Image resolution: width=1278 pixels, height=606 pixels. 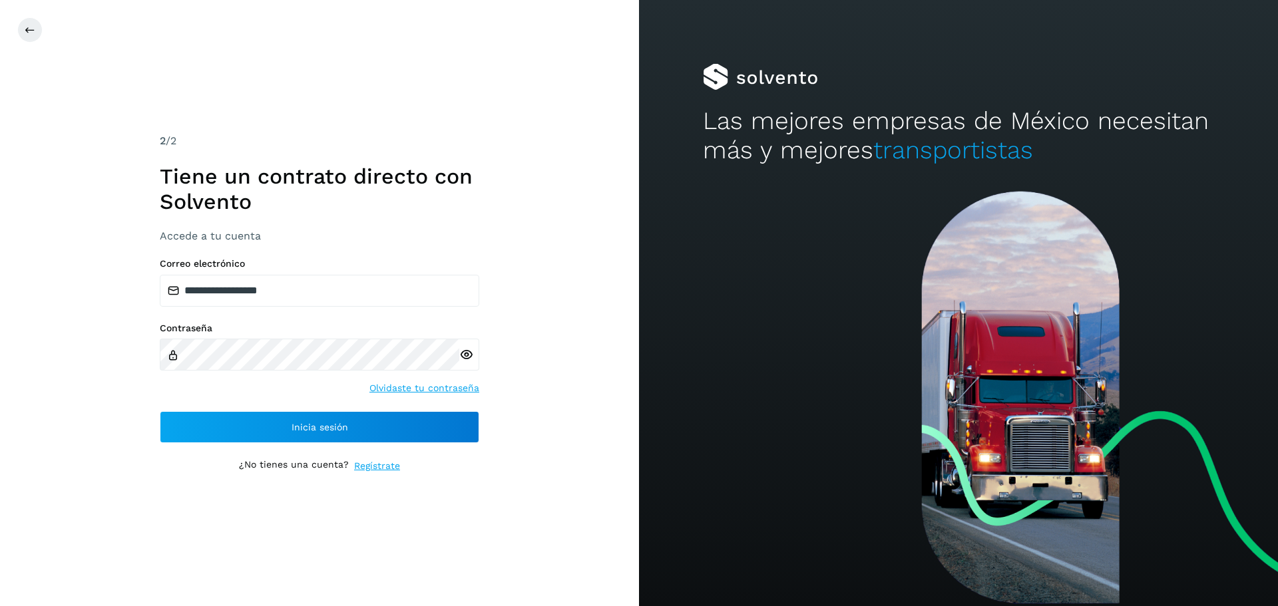 What do you see at coordinates (319, 328) in the screenshot?
I see `label: Contraseña` at bounding box center [319, 328].